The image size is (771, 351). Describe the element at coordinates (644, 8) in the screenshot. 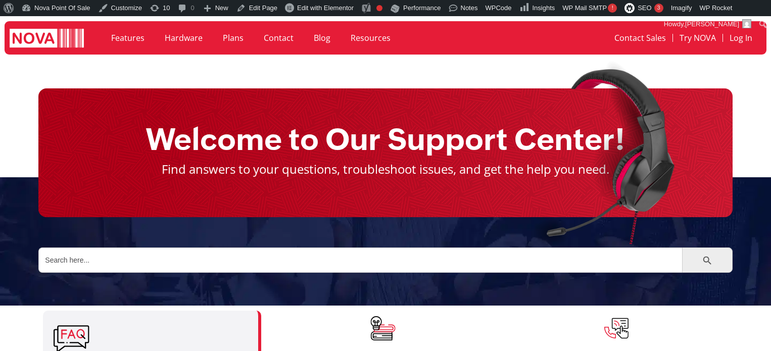

I see `span: SEO` at that location.